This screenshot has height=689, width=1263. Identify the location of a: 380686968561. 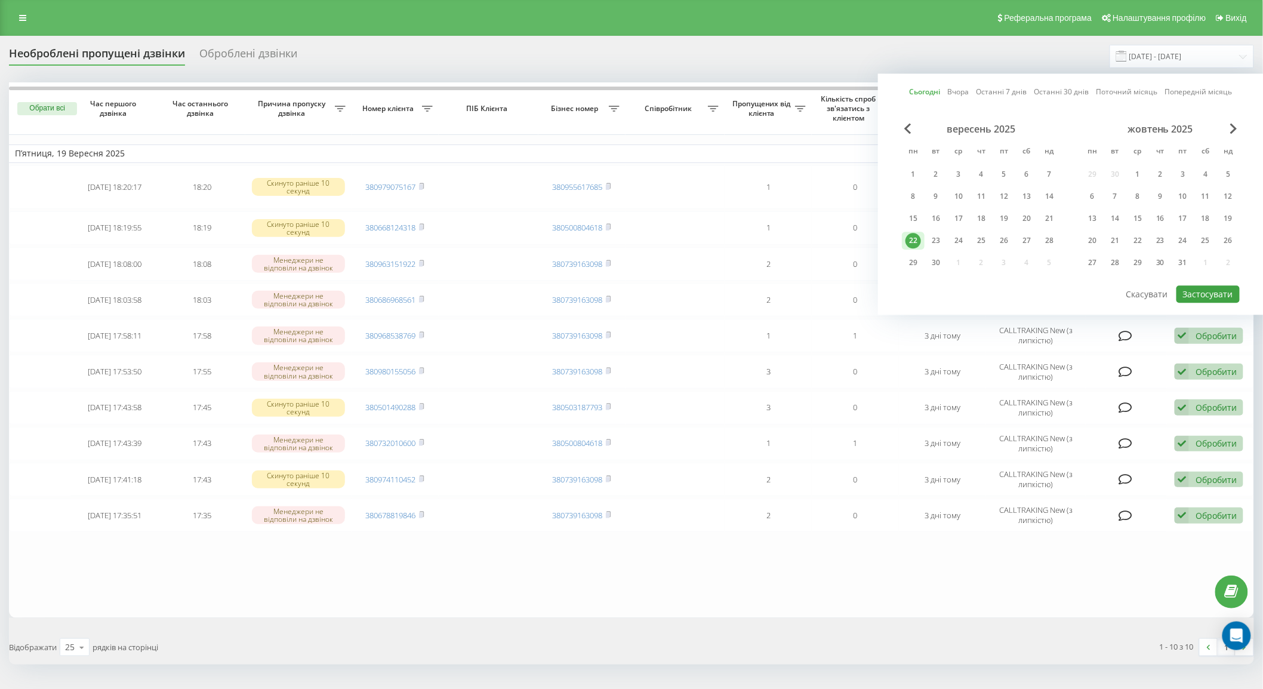
(391, 300).